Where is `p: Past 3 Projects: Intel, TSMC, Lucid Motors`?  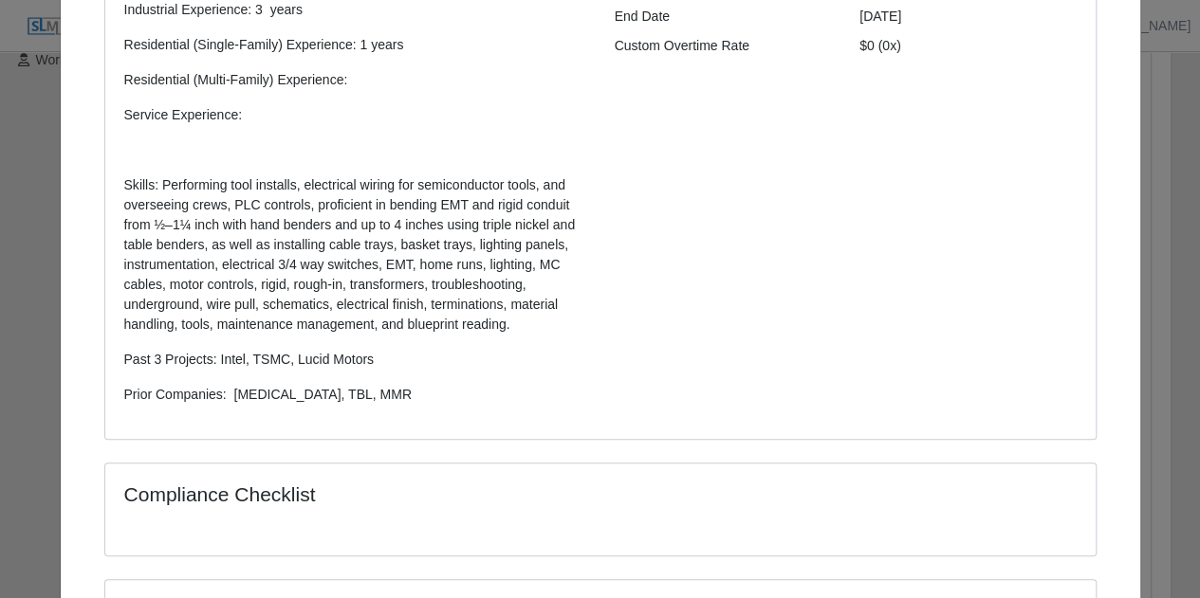
p: Past 3 Projects: Intel, TSMC, Lucid Motors is located at coordinates (355, 359).